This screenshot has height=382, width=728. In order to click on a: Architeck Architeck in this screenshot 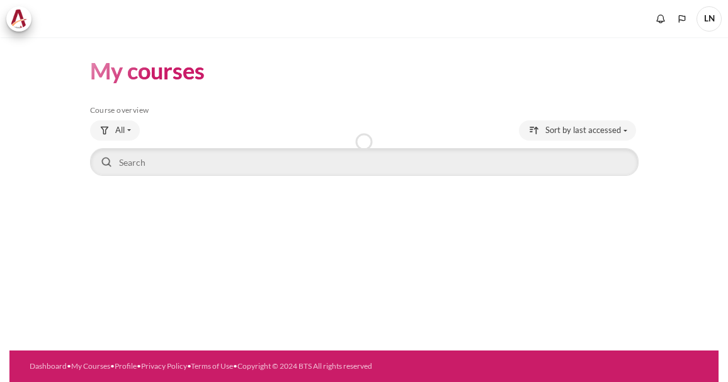, I will do `click(22, 19)`.